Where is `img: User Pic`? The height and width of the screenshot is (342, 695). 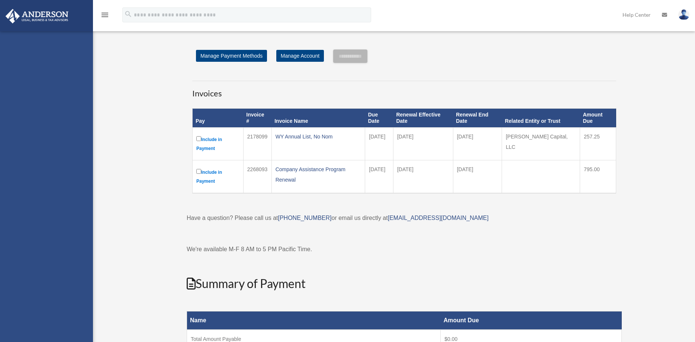 img: User Pic is located at coordinates (684, 15).